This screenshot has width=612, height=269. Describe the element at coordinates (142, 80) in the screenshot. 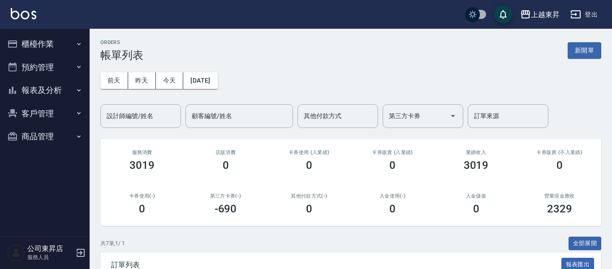

I see `button: 昨天` at that location.